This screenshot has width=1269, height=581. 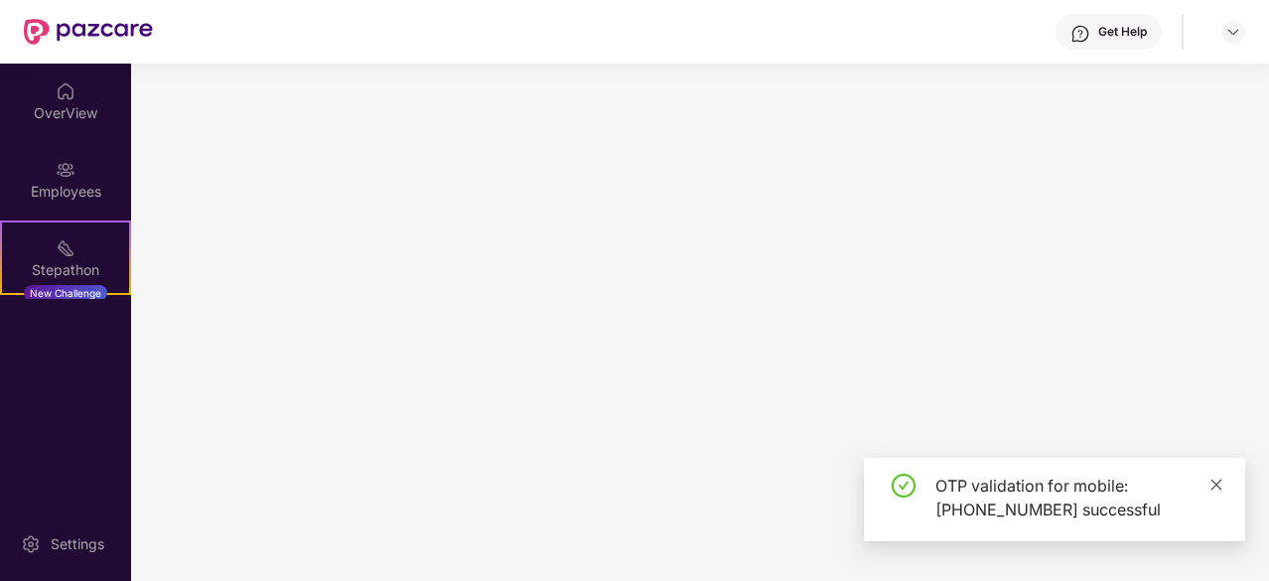 What do you see at coordinates (31, 544) in the screenshot?
I see `img: svg+xml;base64,PHN2ZyBpZD0iU2V0dGluZy0yMHgyMCIgeG1sbnM9Imh0dHA6Ly93d3cudzMub3JnLzIwMDAvc3ZnIiB3aW...` at bounding box center [31, 544].